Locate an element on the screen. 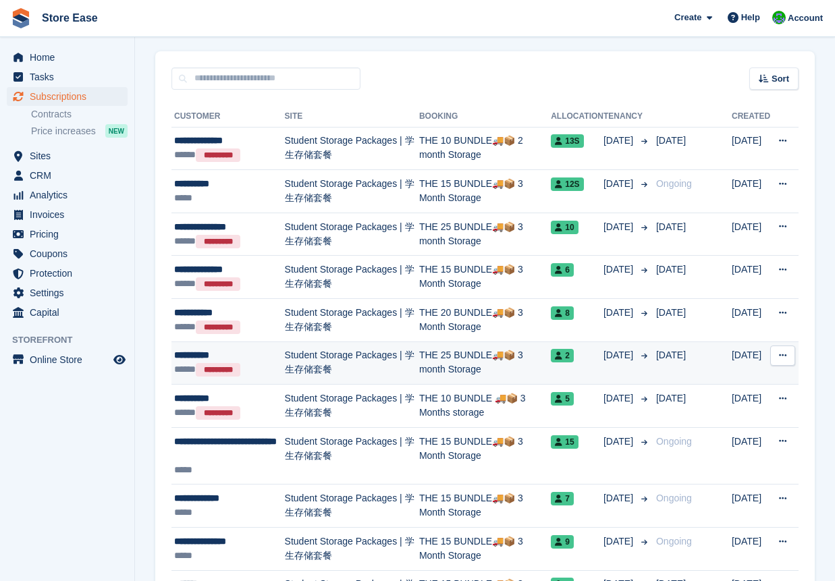 Image resolution: width=835 pixels, height=581 pixels. span: Account is located at coordinates (805, 18).